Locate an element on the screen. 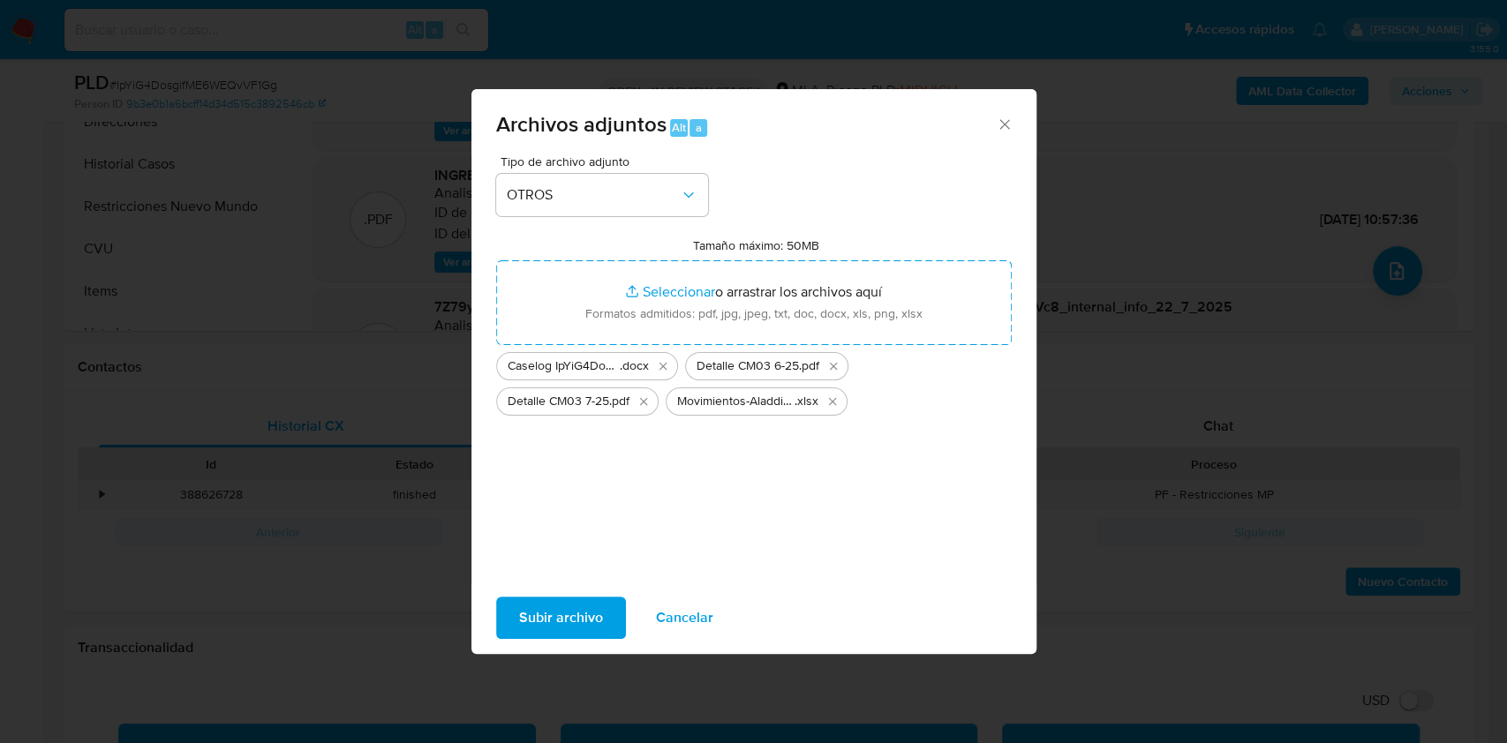 This screenshot has height=743, width=1507. span: Detalle CM03 7-25 is located at coordinates (558, 402).